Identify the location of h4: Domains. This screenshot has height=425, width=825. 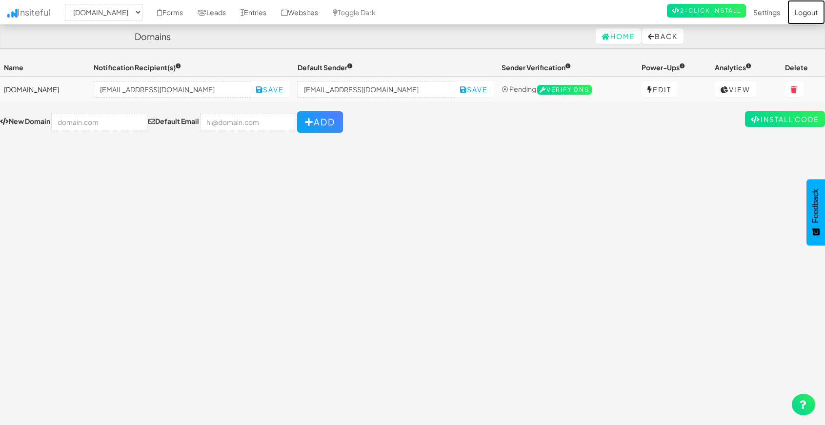
(153, 37).